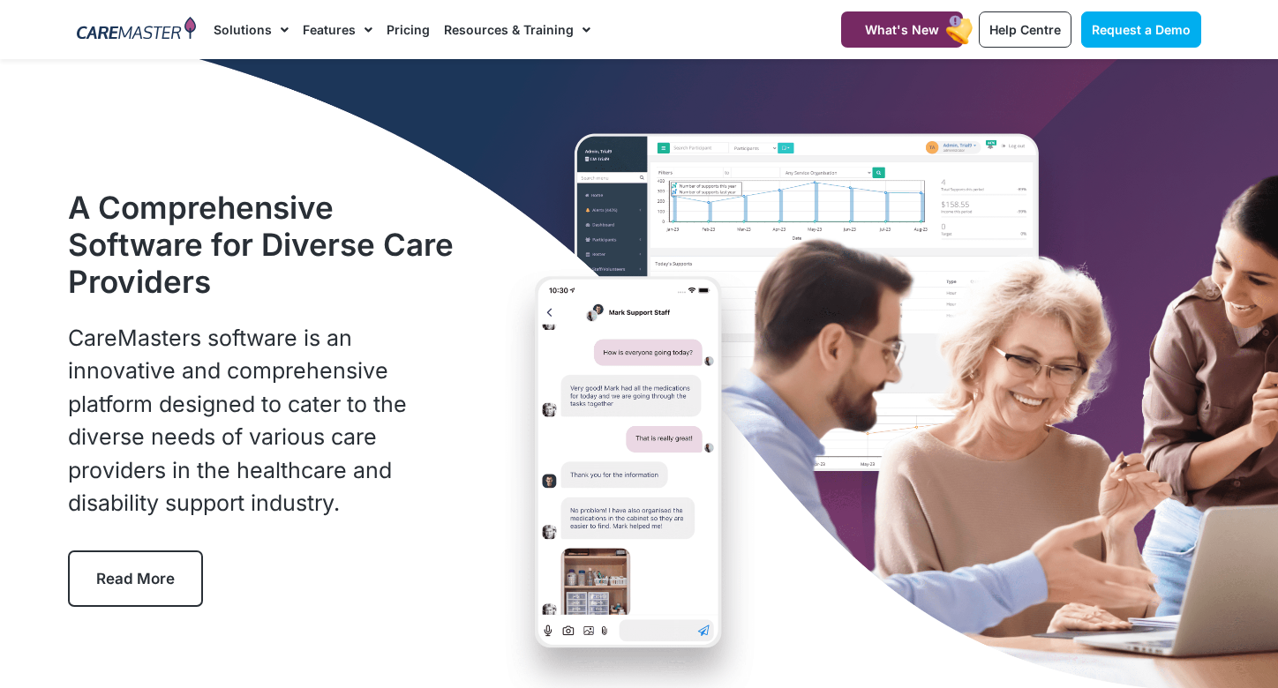 The height and width of the screenshot is (688, 1278). Describe the element at coordinates (267, 421) in the screenshot. I see `p: CareMasters software is an innovative and comprehensive platform designed to cater to the diverse...` at that location.